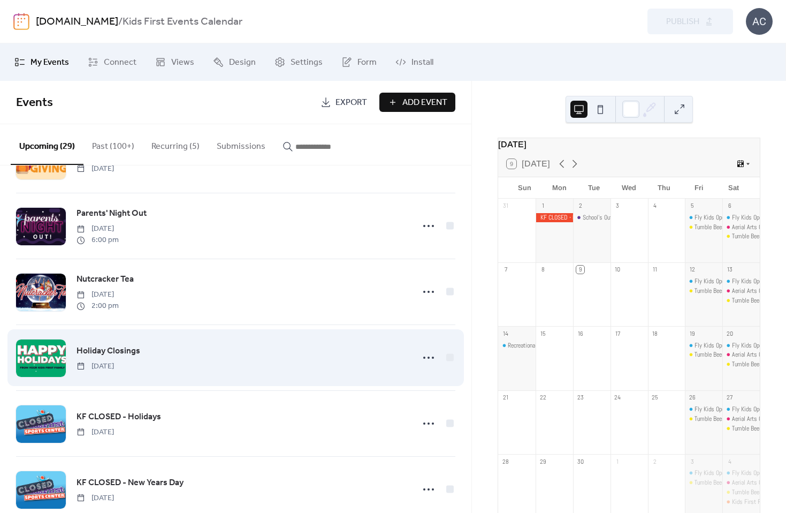 The image size is (786, 513). What do you see at coordinates (105, 279) in the screenshot?
I see `a: Nutcracker Tea` at bounding box center [105, 279].